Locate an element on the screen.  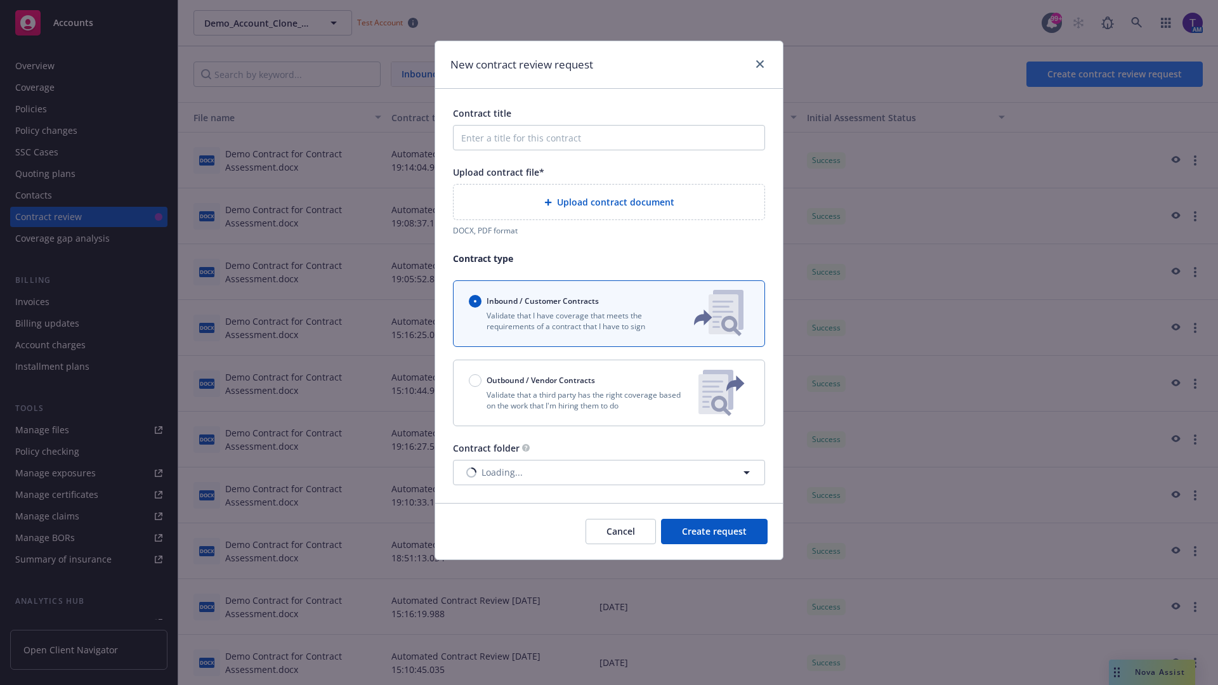
span: Contract folder is located at coordinates (486, 448).